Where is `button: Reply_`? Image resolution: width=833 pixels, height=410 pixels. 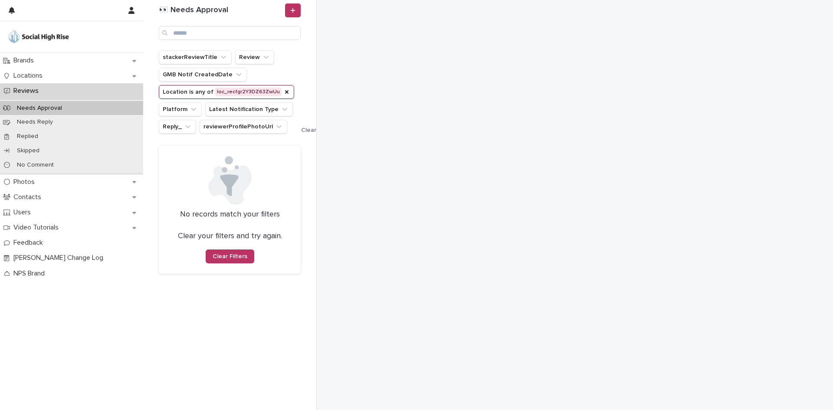 button: Reply_ is located at coordinates (177, 127).